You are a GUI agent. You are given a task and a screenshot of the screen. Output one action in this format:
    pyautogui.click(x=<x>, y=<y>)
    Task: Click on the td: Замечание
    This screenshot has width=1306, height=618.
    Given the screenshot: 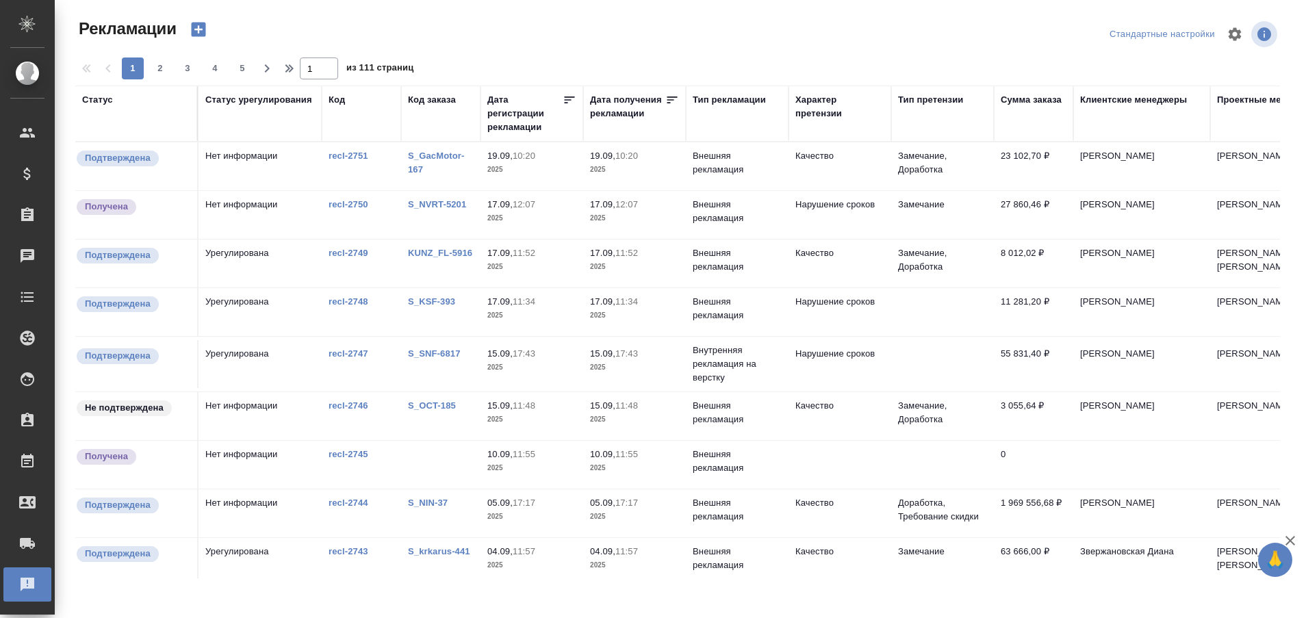 What is the action you would take?
    pyautogui.click(x=943, y=215)
    